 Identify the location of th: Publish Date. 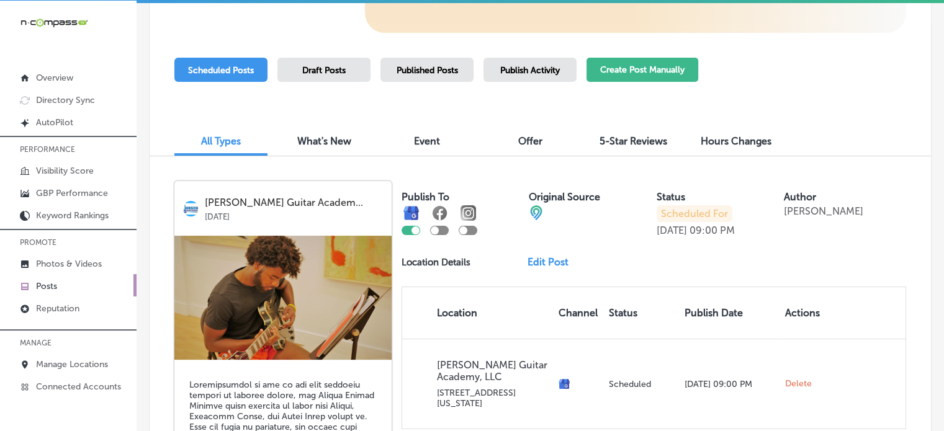
(730, 313).